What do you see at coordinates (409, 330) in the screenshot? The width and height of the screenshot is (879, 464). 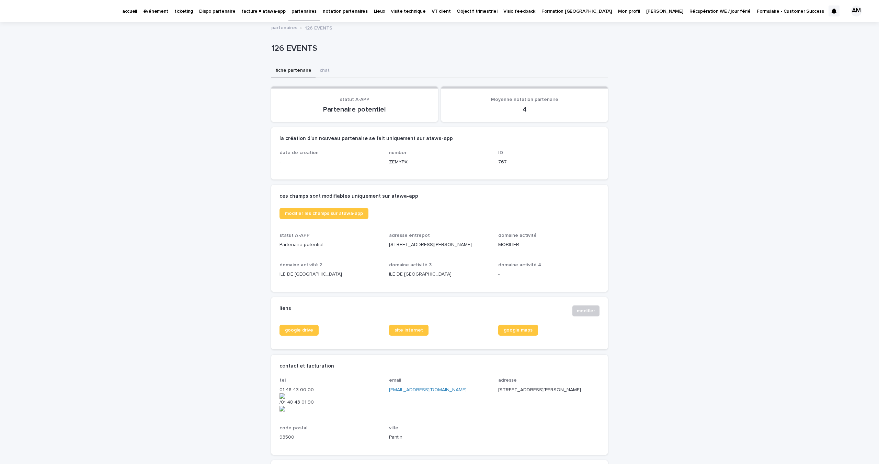 I see `a: site internet` at bounding box center [409, 330].